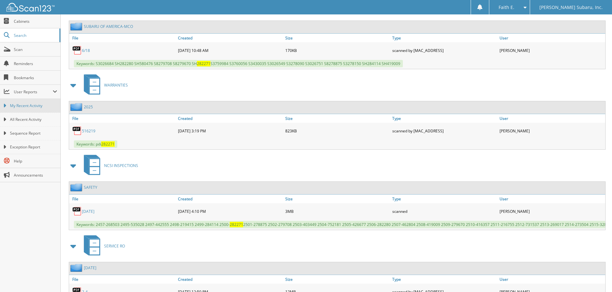 Image resolution: width=612 pixels, height=292 pixels. Describe the element at coordinates (35, 64) in the screenshot. I see `span: Reminders` at that location.